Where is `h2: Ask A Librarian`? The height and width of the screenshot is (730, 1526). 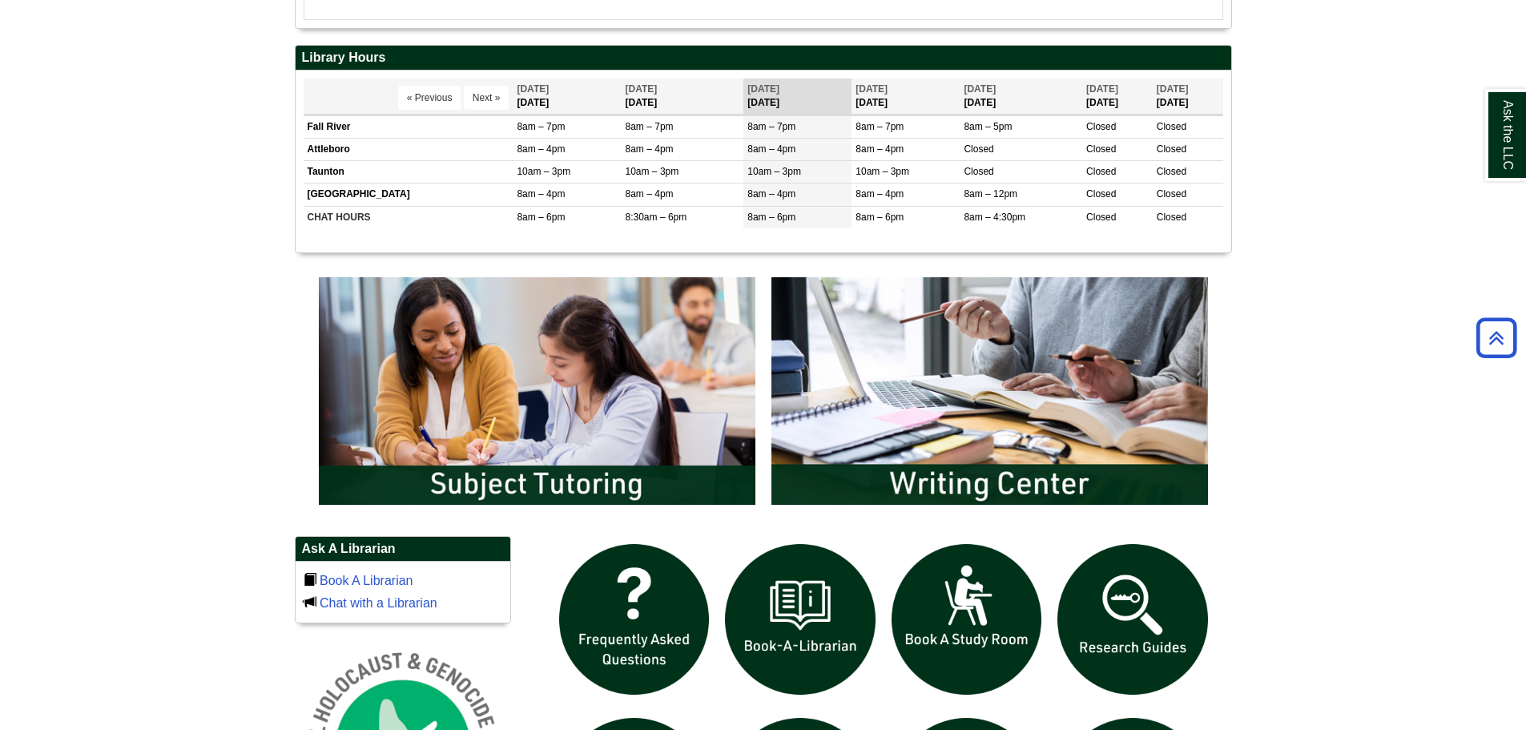
h2: Ask A Librarian is located at coordinates (403, 549).